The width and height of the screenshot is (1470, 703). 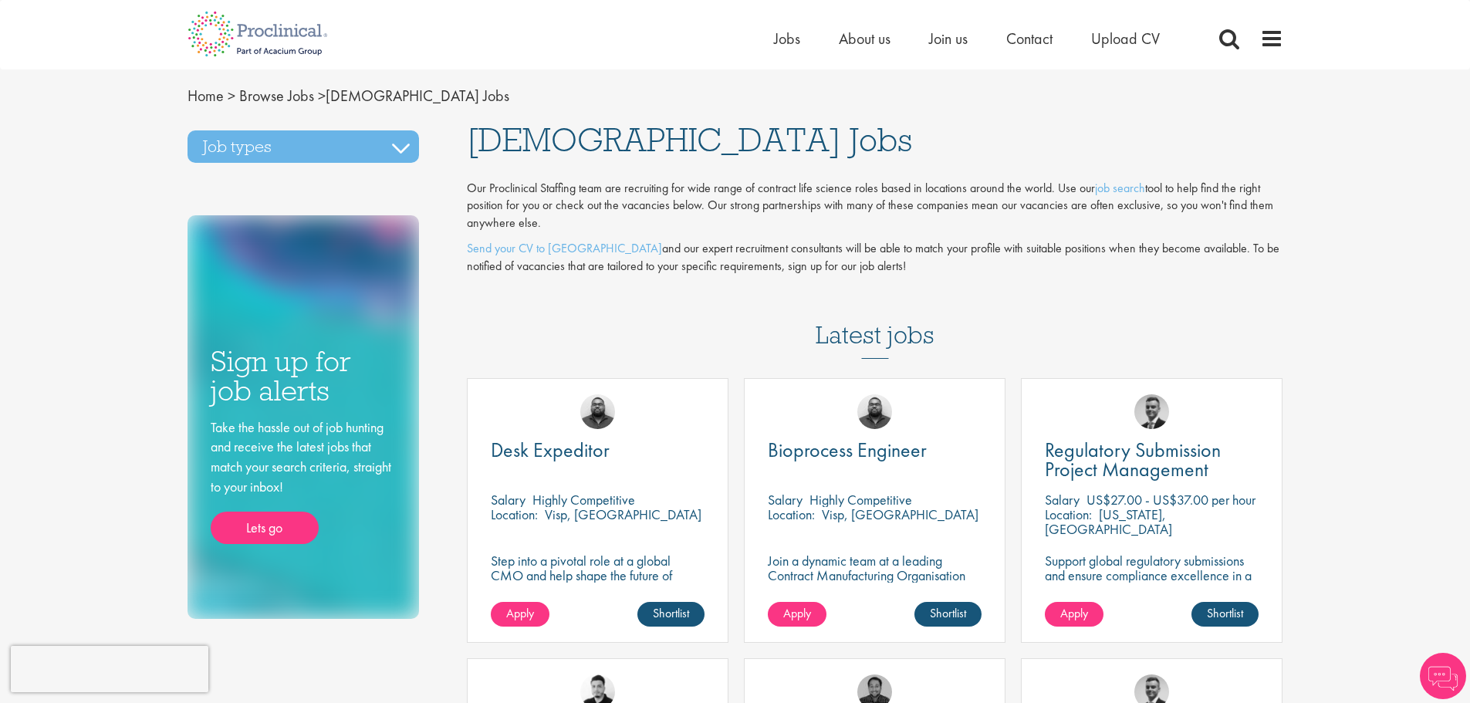 What do you see at coordinates (1152, 411) in the screenshot?
I see `img: Alex Bill` at bounding box center [1152, 411].